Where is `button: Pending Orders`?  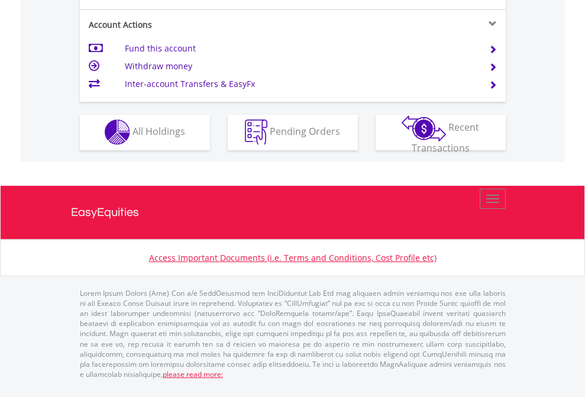
button: Pending Orders is located at coordinates (293, 132).